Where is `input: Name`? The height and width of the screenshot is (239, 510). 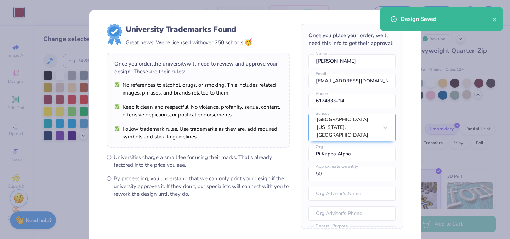
input: Name is located at coordinates (352, 61).